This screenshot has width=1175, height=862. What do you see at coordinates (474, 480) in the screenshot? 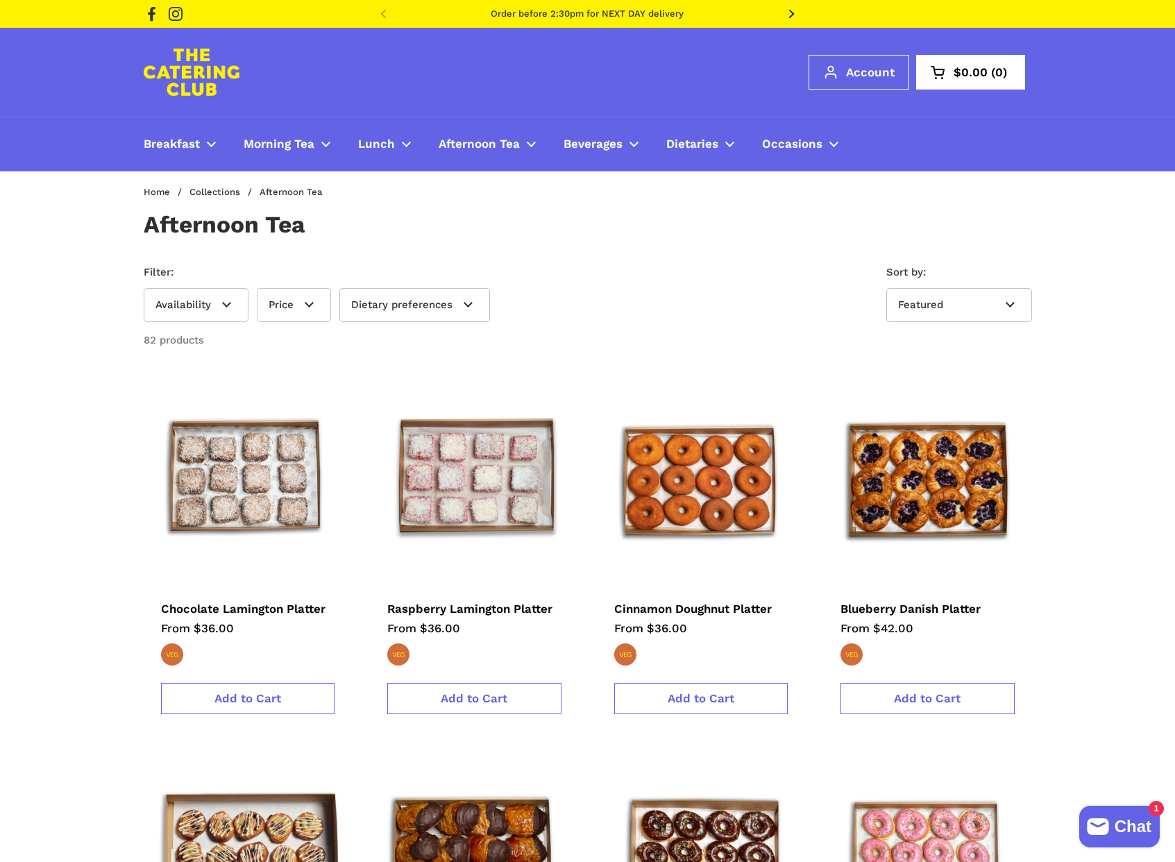
I see `img: Raspberry Lamington Platter` at bounding box center [474, 480].